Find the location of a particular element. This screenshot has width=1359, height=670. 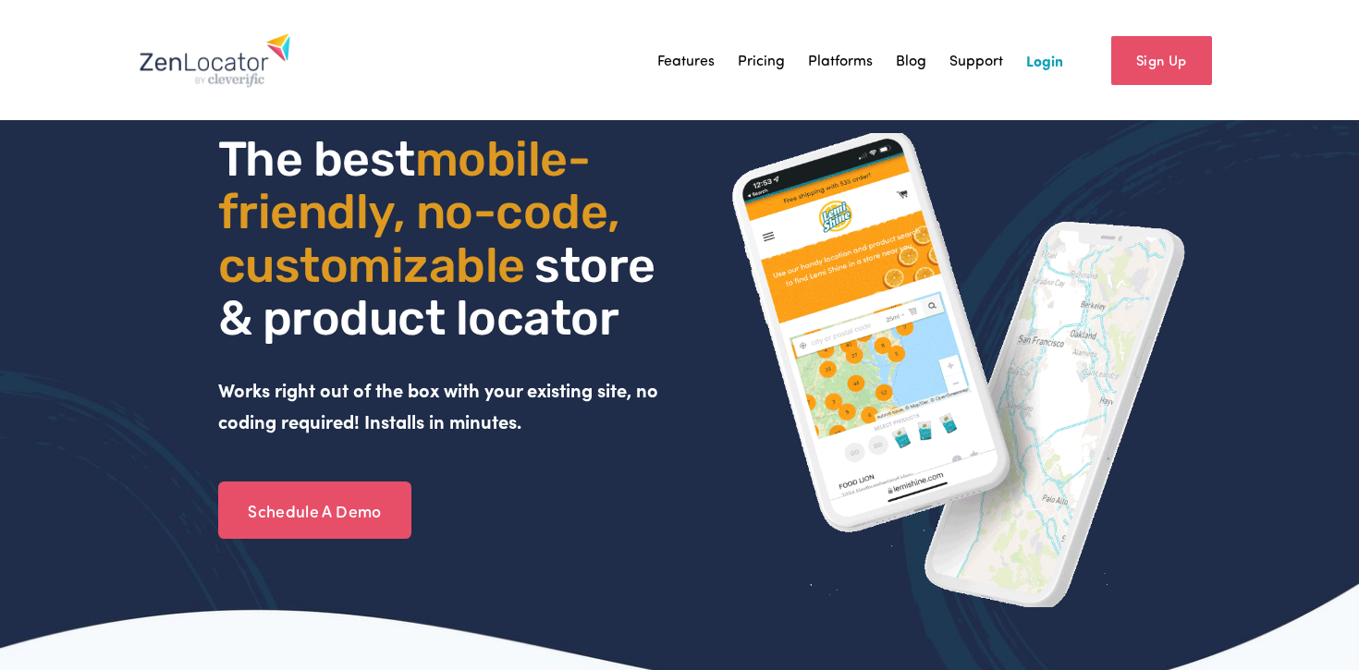

span: The best is located at coordinates (316, 159).